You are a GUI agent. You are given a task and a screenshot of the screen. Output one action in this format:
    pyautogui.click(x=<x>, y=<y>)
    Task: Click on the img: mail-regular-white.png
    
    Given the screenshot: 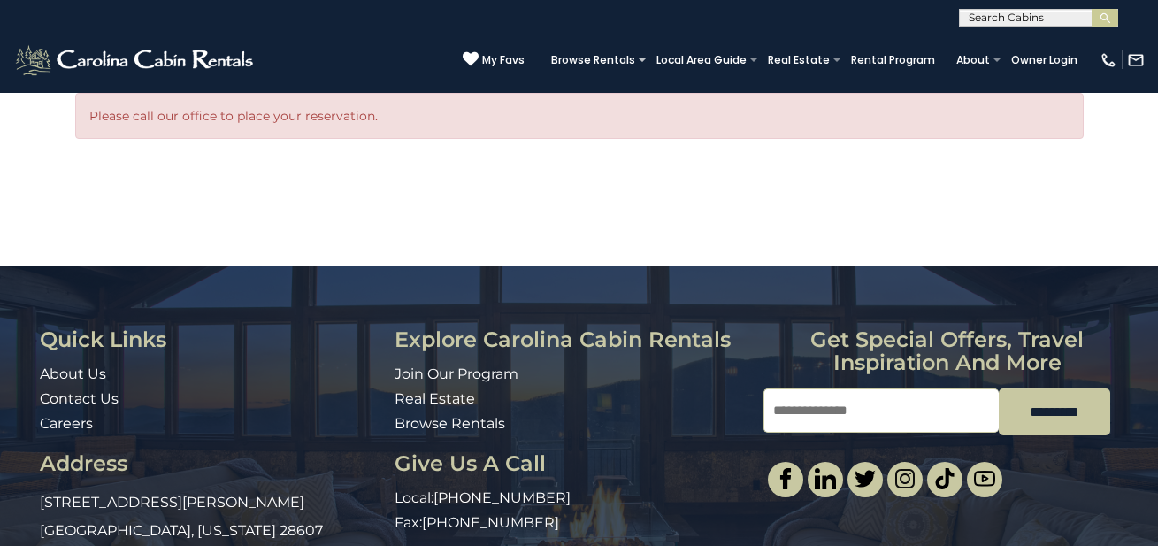 What is the action you would take?
    pyautogui.click(x=1136, y=60)
    